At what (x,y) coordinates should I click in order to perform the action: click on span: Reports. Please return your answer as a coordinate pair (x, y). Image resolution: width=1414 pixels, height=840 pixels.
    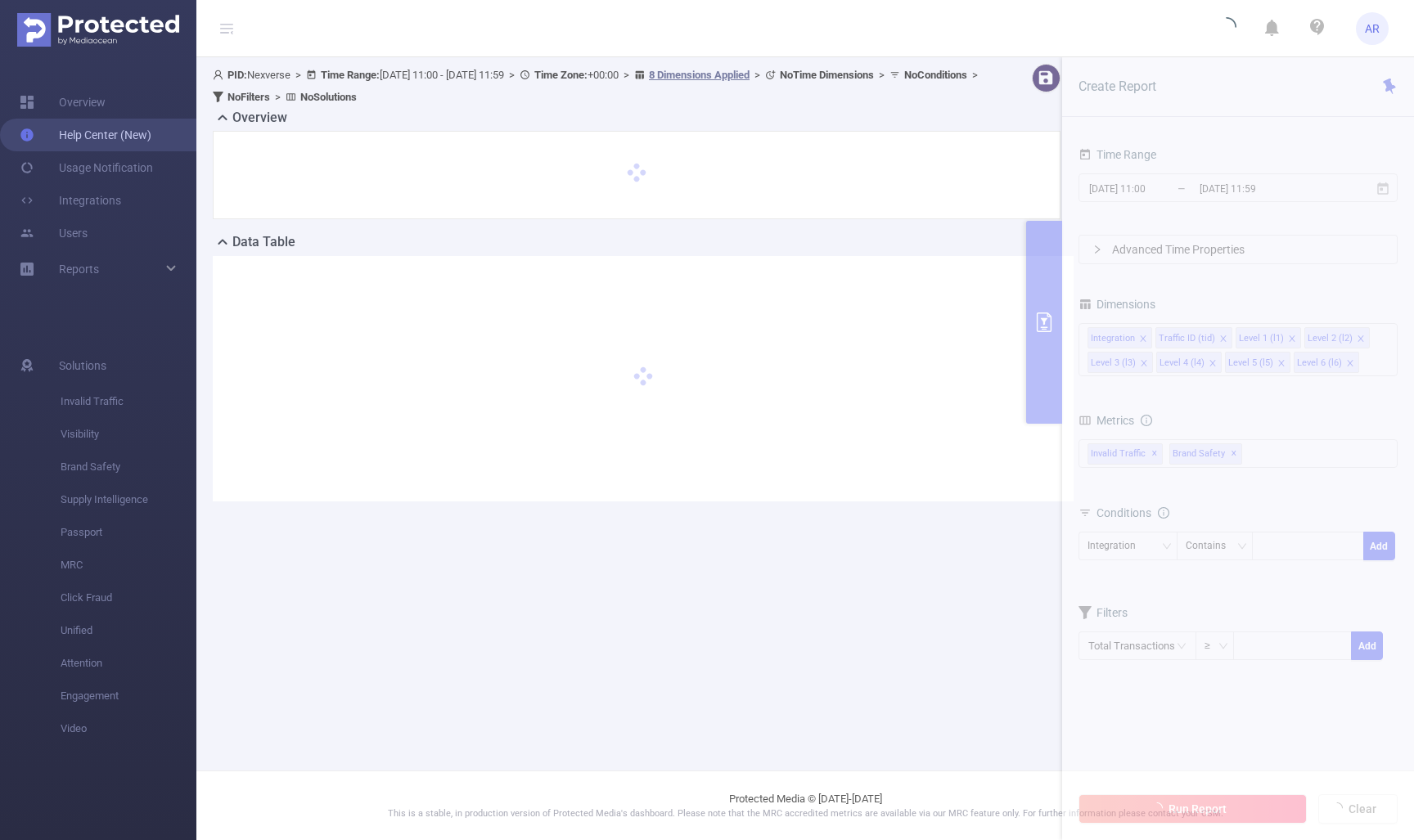
    Looking at the image, I should click on (79, 269).